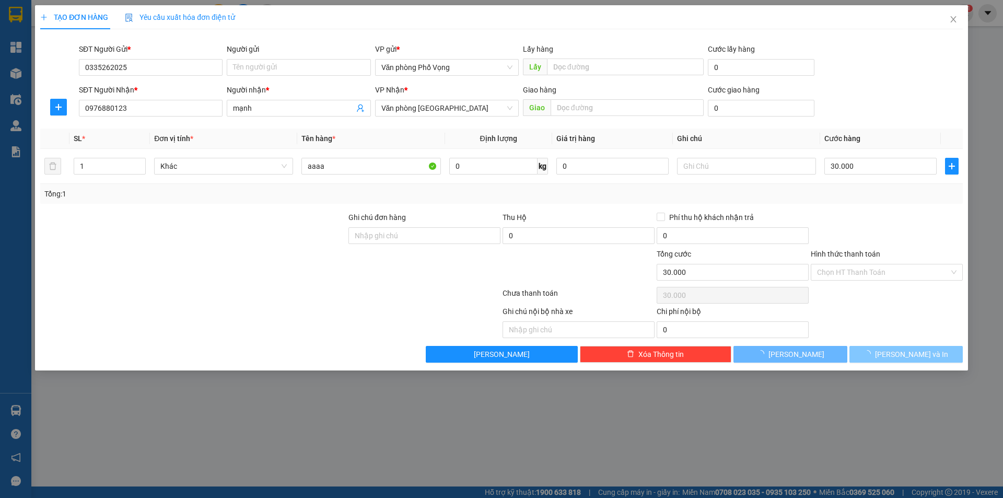 This screenshot has width=1003, height=498. I want to click on input: Cước giao hàng, so click(761, 108).